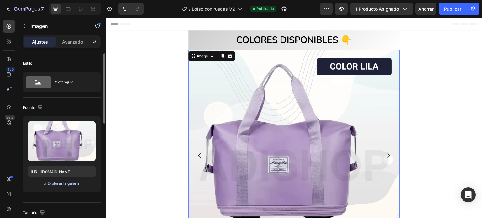  Describe the element at coordinates (63, 183) in the screenshot. I see `button: Explorar la galería` at that location.